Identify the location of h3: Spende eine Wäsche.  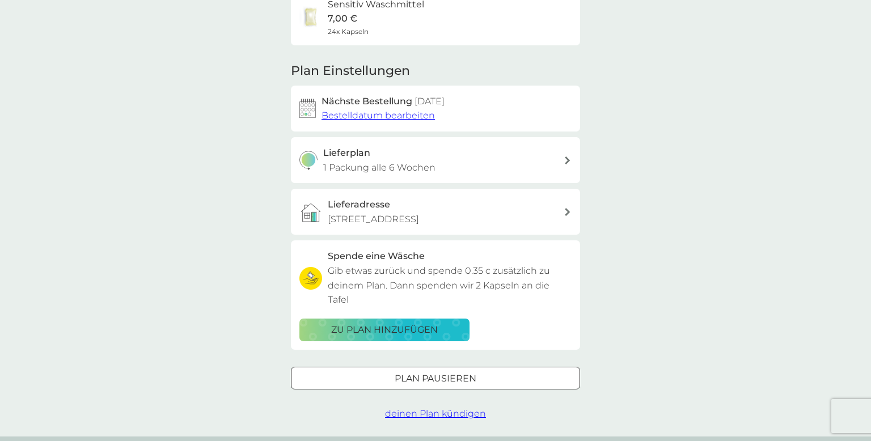
(376, 256).